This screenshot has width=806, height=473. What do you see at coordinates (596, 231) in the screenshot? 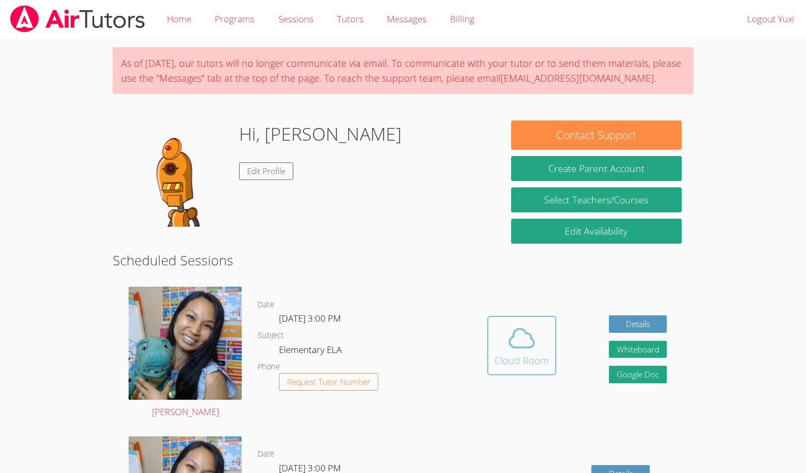
I see `a: Edit Availability` at bounding box center [596, 231].